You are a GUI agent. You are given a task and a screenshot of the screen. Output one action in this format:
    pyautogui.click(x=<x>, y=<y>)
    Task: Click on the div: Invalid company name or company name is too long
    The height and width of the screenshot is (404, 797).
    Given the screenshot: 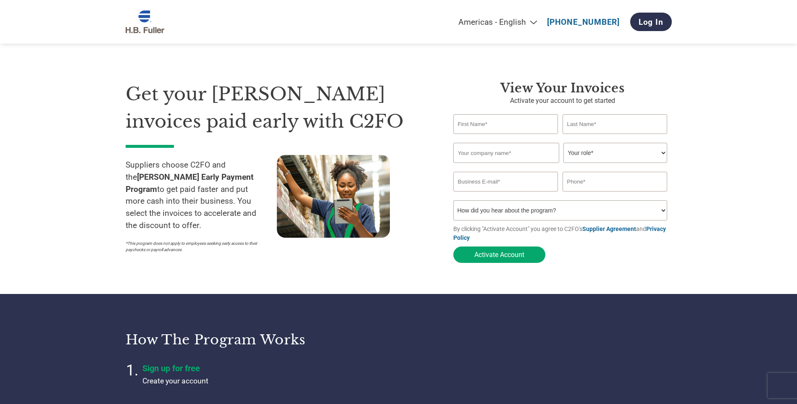 What is the action you would take?
    pyautogui.click(x=560, y=166)
    